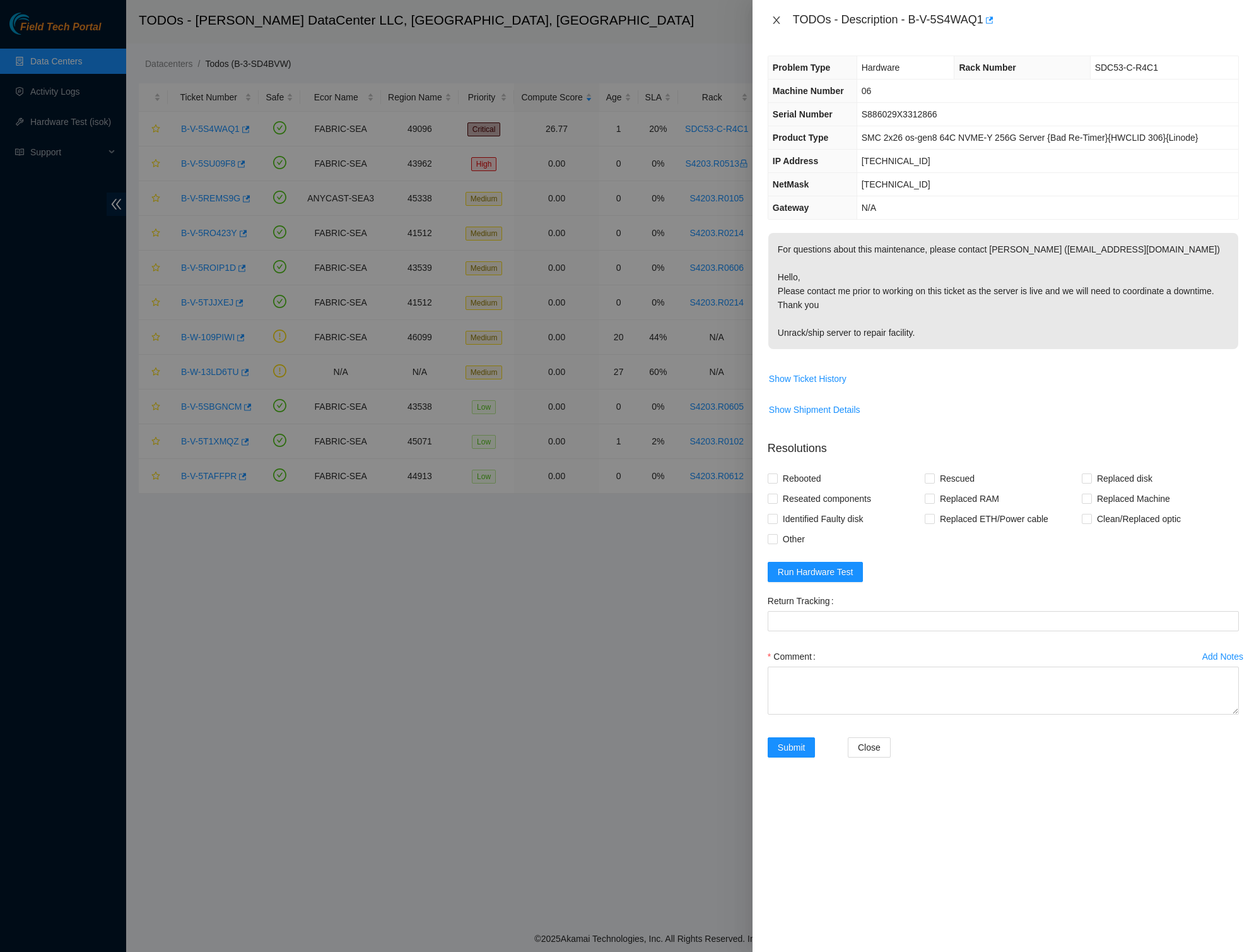 The height and width of the screenshot is (952, 1254). I want to click on span: IP Address, so click(796, 161).